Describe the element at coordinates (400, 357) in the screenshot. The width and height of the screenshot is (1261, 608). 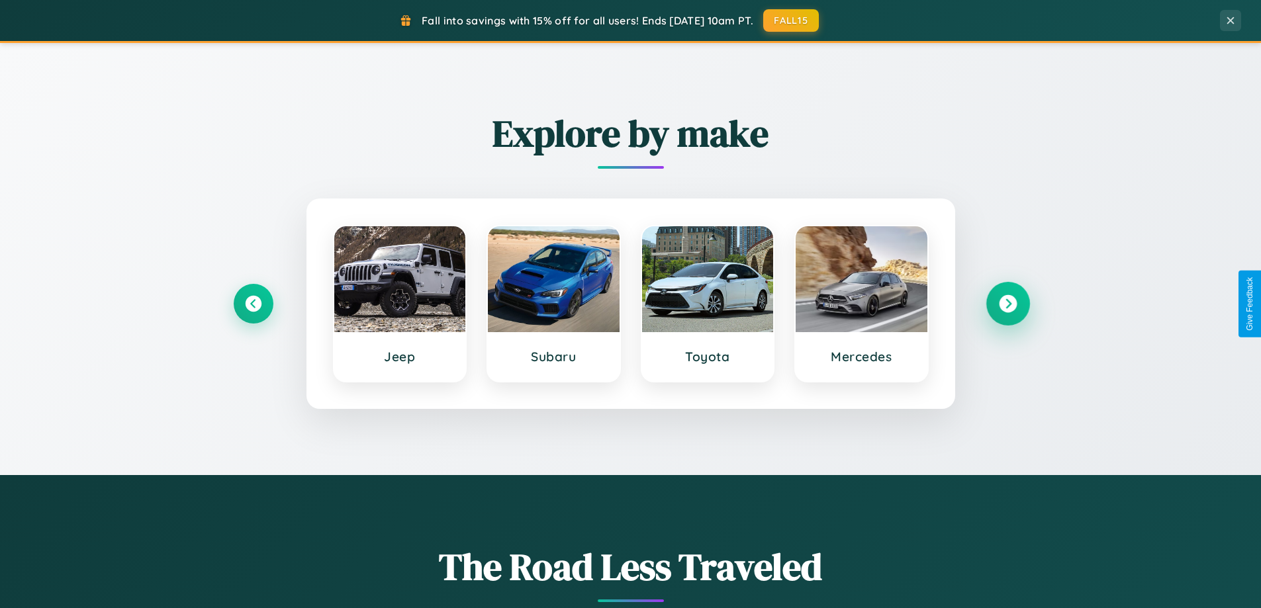
I see `h3: Jeep` at that location.